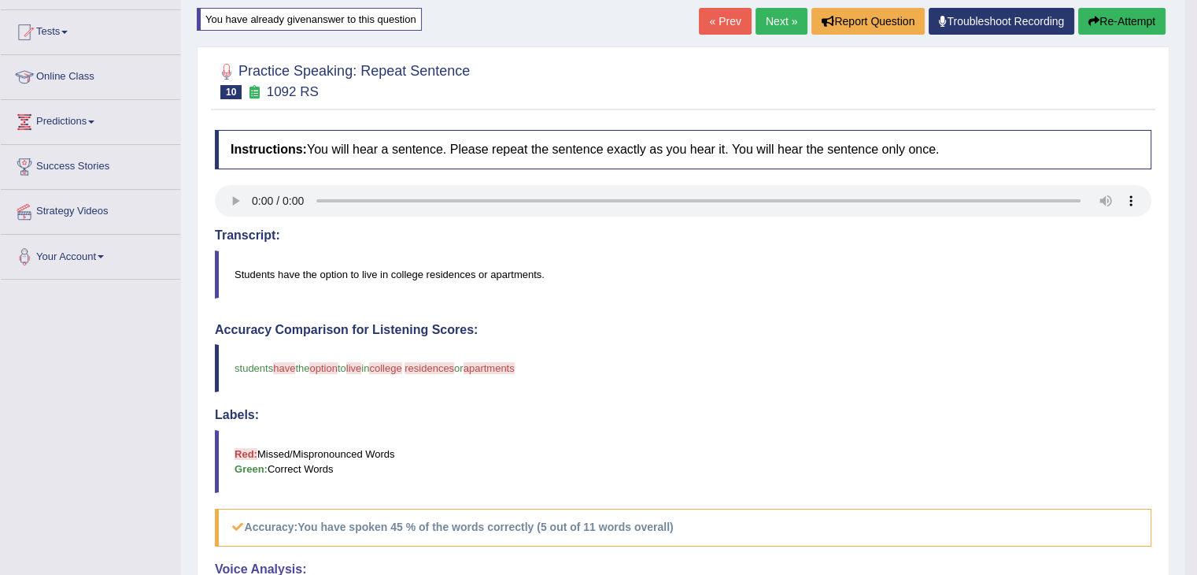 Image resolution: width=1197 pixels, height=575 pixels. What do you see at coordinates (683, 150) in the screenshot?
I see `h4: You will hear a sentence. Please repeat the sentence exactly as you hear it. You will hear the se...` at bounding box center [683, 150].